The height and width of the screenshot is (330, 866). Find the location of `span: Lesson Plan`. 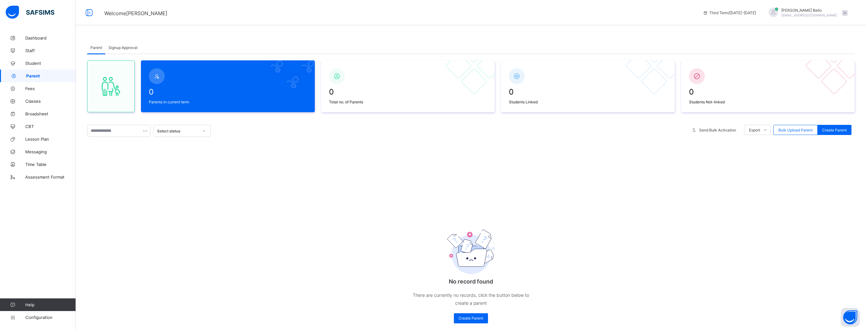

span: Lesson Plan is located at coordinates (51, 139).